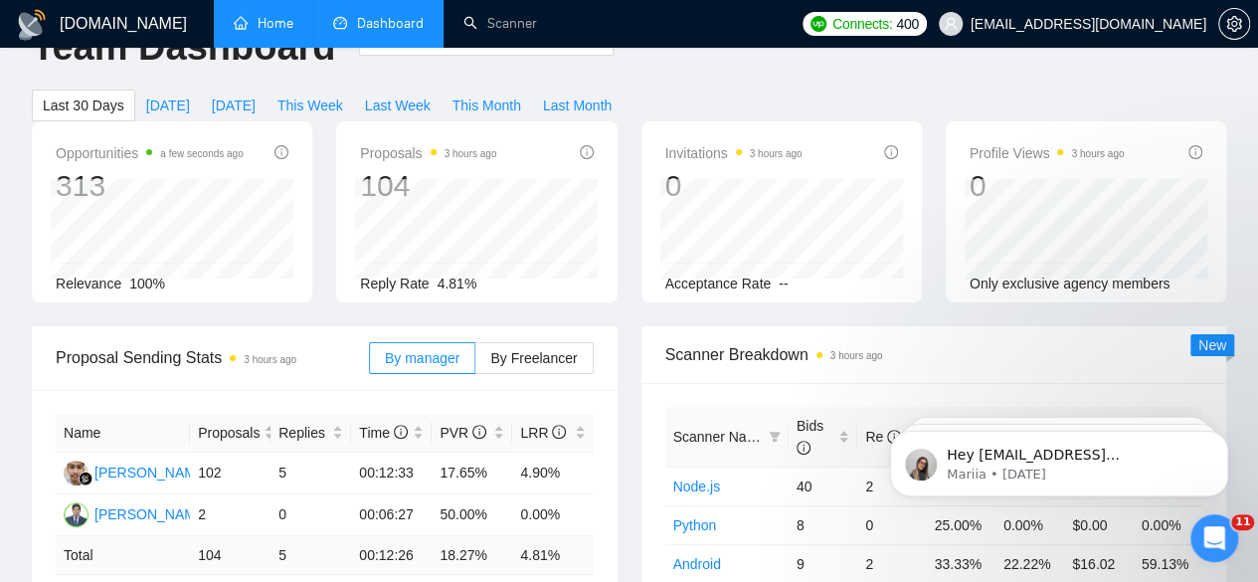 The height and width of the screenshot is (582, 1258). Describe the element at coordinates (86, 478) in the screenshot. I see `img: gigradar-bm.png` at that location.